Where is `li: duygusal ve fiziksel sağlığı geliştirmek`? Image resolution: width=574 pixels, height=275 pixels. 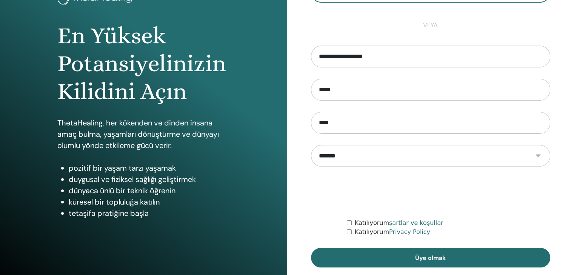
li: duygusal ve fiziksel sağlığı geliştirmek is located at coordinates (149, 180).